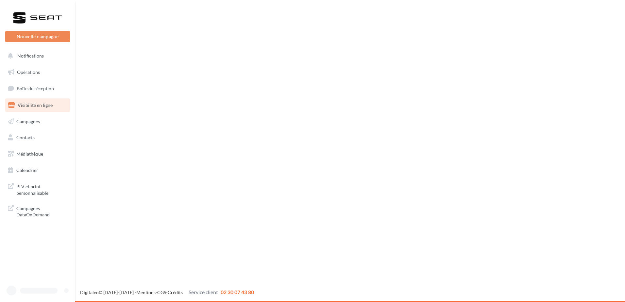 The width and height of the screenshot is (625, 302). Describe the element at coordinates (38, 170) in the screenshot. I see `a: Calendrier` at that location.